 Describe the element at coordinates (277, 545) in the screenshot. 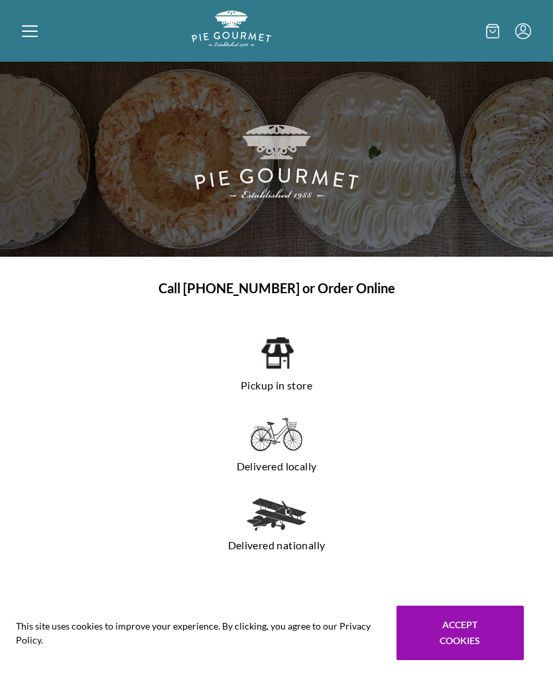

I see `p: Delivered nationally` at that location.